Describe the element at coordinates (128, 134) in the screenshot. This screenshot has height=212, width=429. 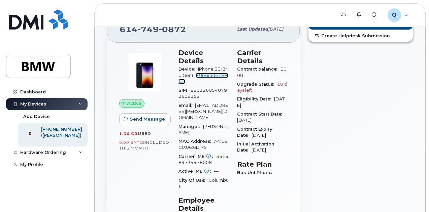
I see `span: 1.36 GB` at that location.